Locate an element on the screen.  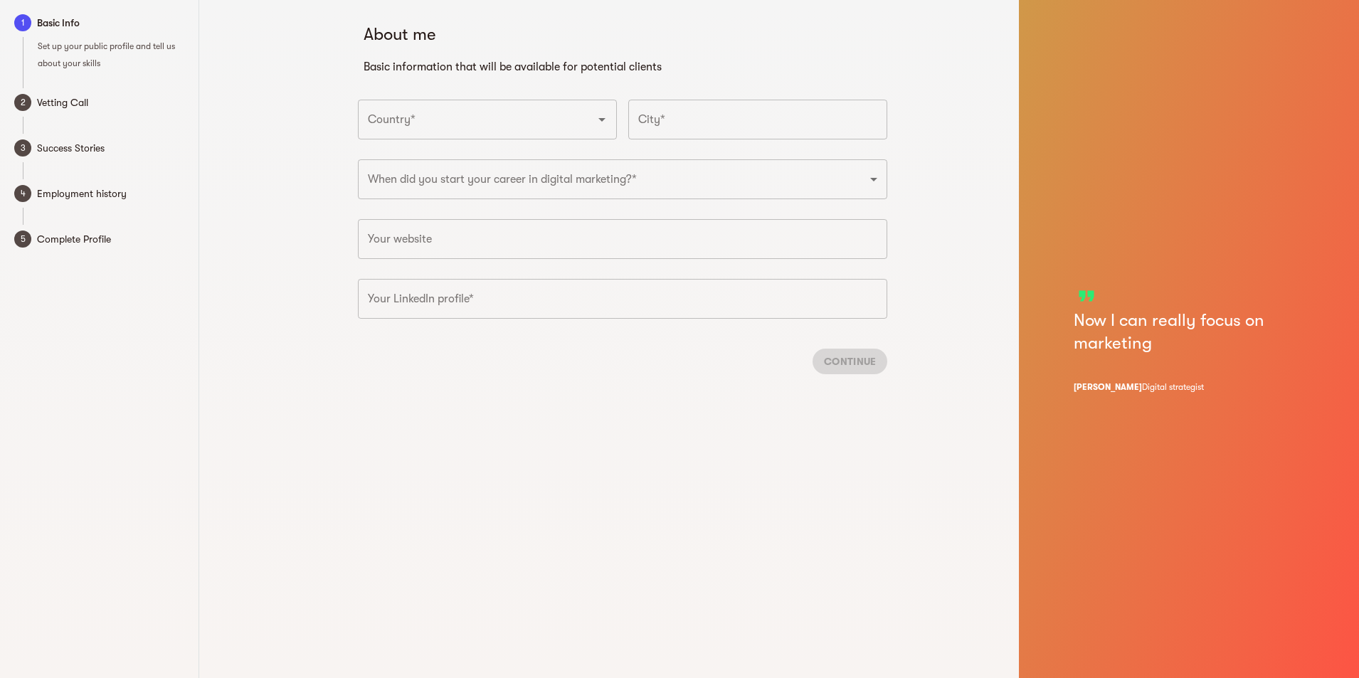
text: 2 is located at coordinates (23, 102).